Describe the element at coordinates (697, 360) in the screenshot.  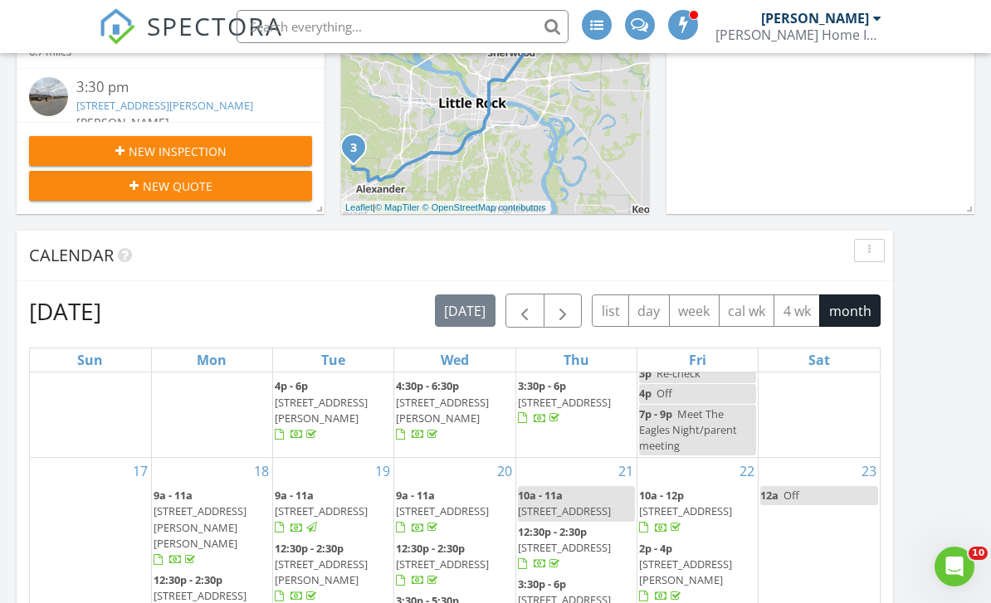
I see `a: Friday` at that location.